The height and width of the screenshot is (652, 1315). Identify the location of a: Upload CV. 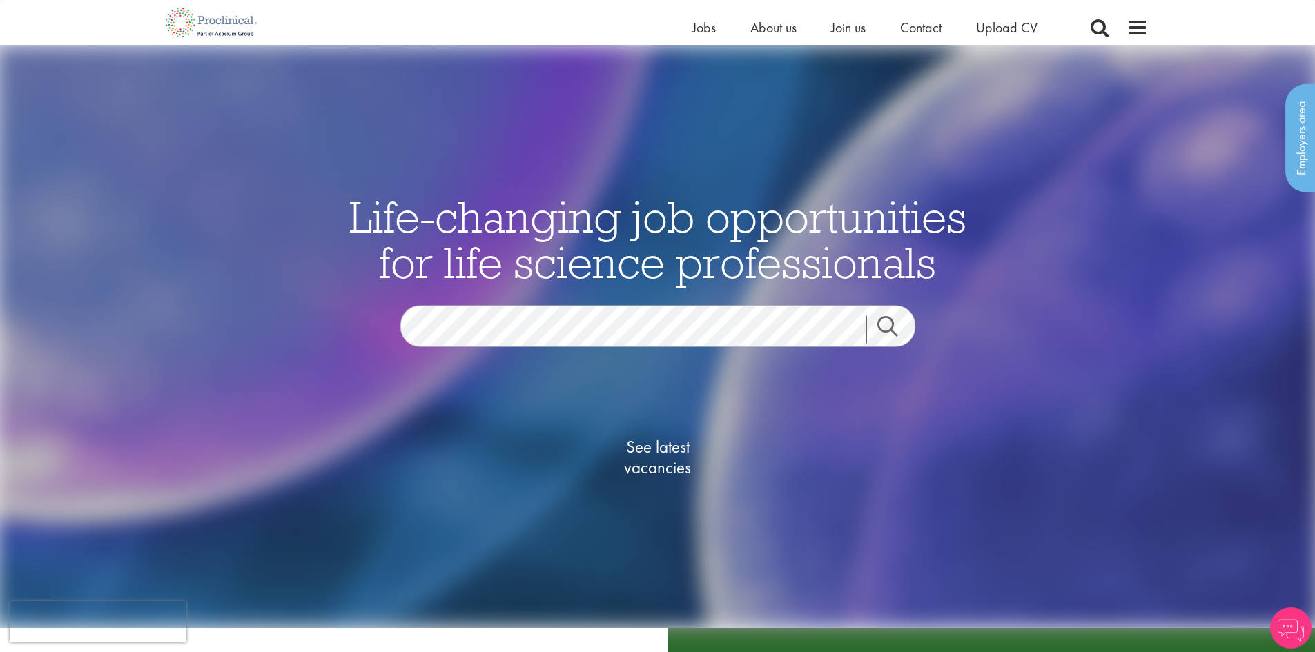
(1006, 28).